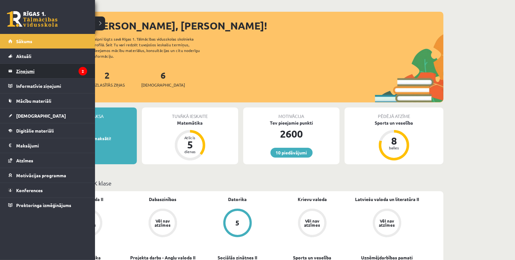 The image size is (515, 260). What do you see at coordinates (190, 140) in the screenshot?
I see `a: Matemātika Atlicis 5 dienas` at bounding box center [190, 140].